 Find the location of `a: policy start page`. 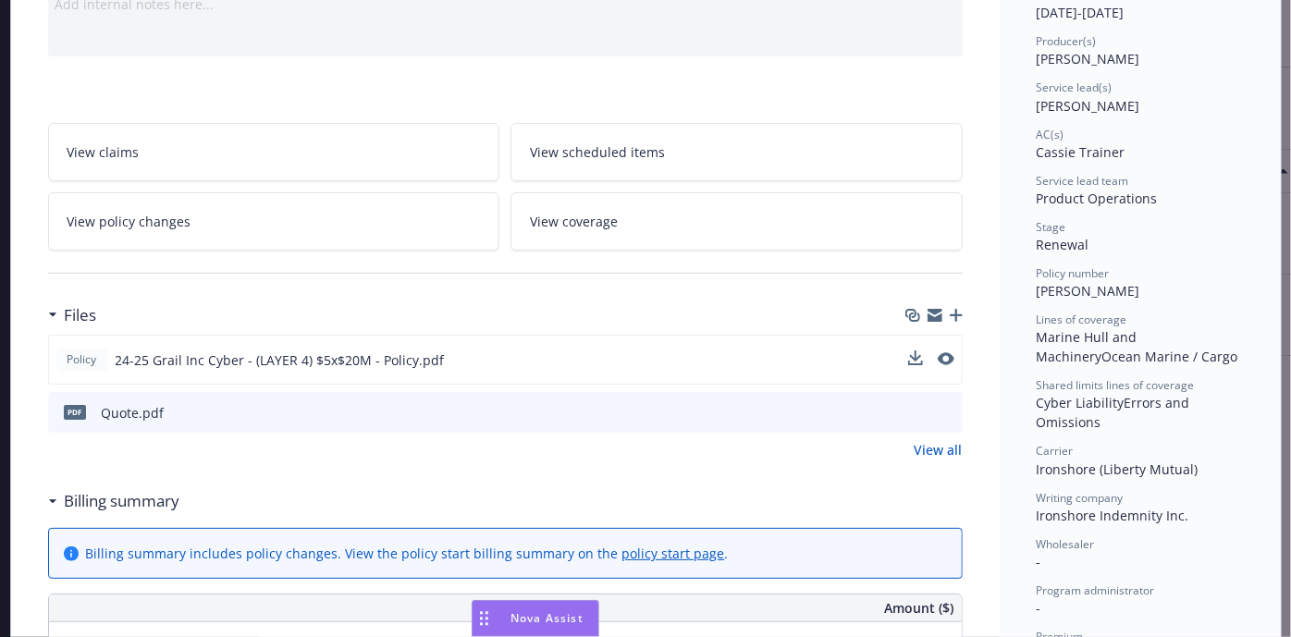

a: policy start page is located at coordinates (673, 553).